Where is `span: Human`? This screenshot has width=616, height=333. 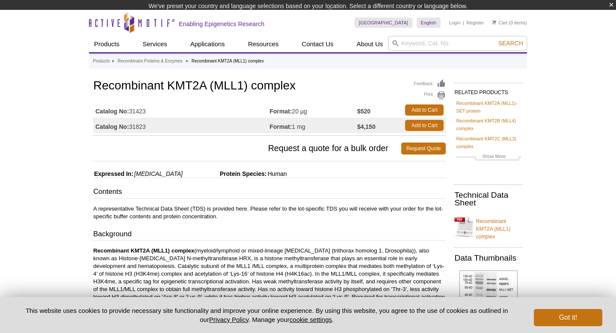 span: Human is located at coordinates (276, 174).